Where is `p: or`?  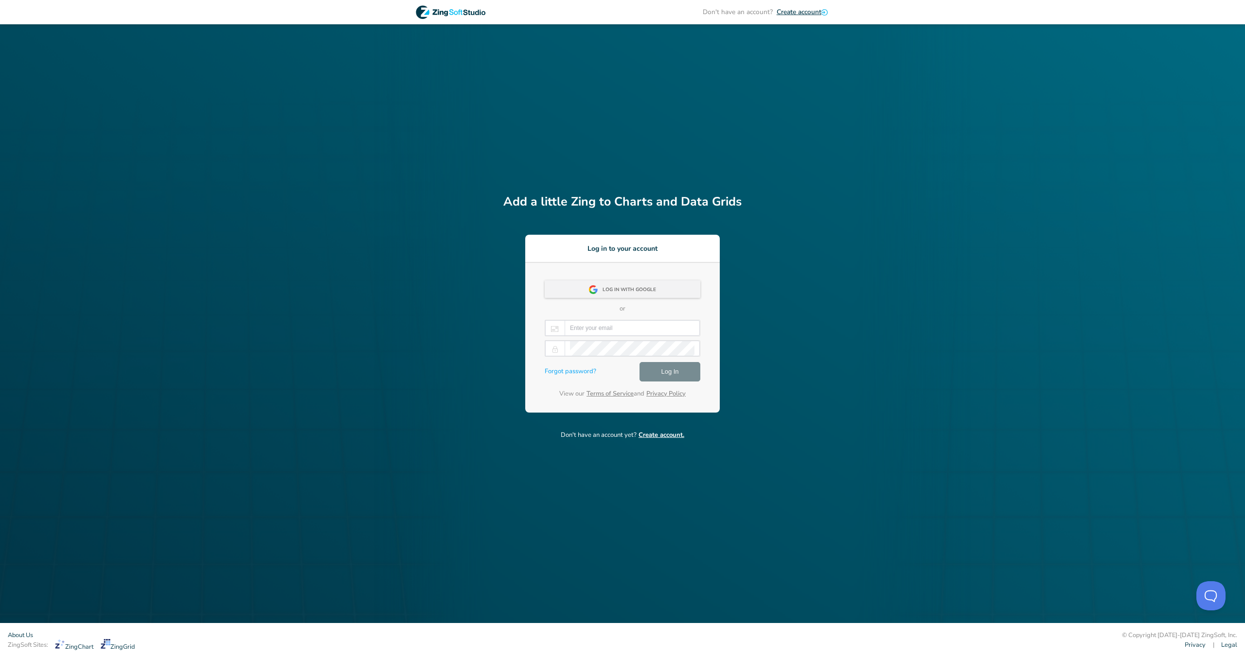 p: or is located at coordinates (622, 309).